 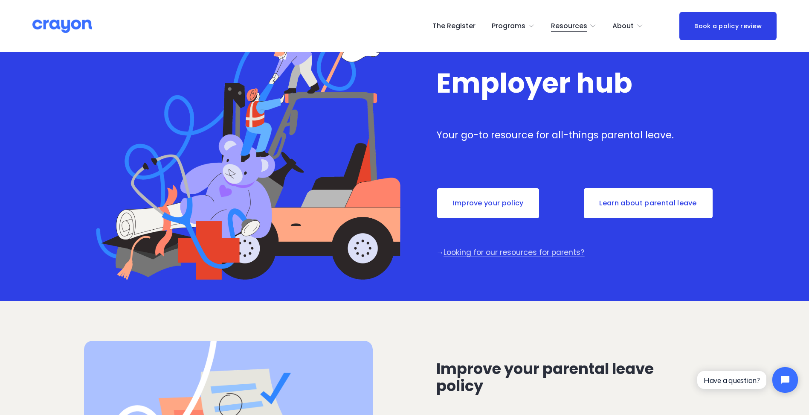 What do you see at coordinates (546, 377) in the screenshot?
I see `span: Improve your parental leave policy` at bounding box center [546, 377].